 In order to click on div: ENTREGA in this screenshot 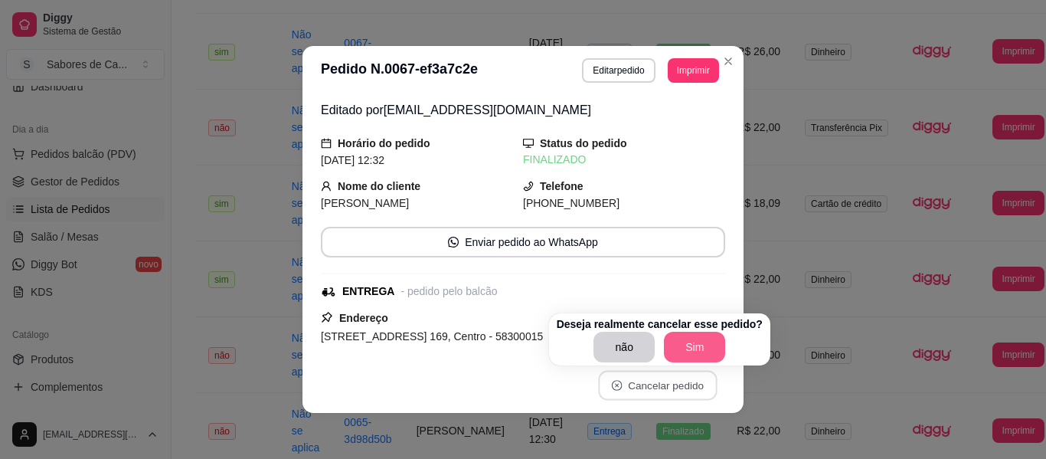, I will do `click(368, 291)`.